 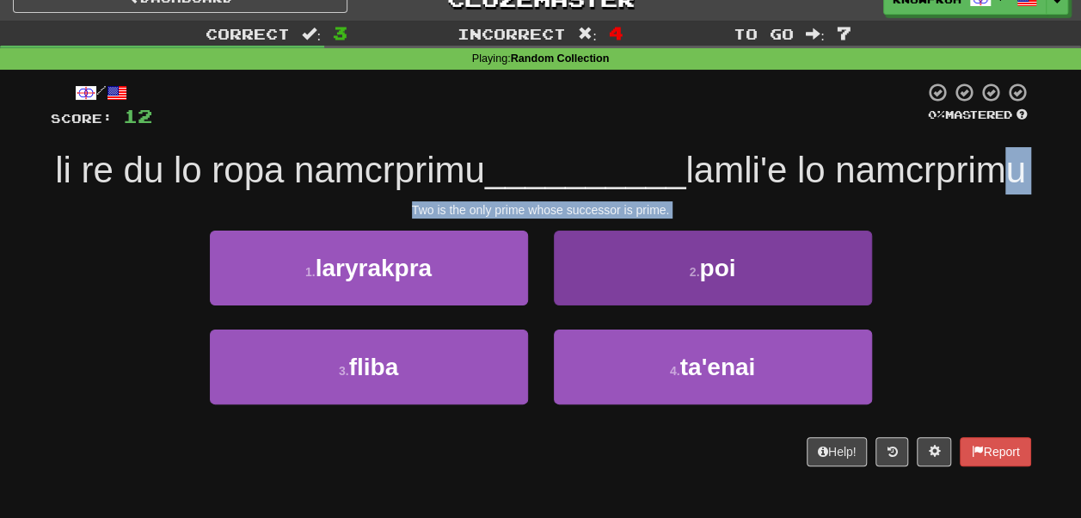 I want to click on button: 4.ta'enai, so click(x=713, y=366).